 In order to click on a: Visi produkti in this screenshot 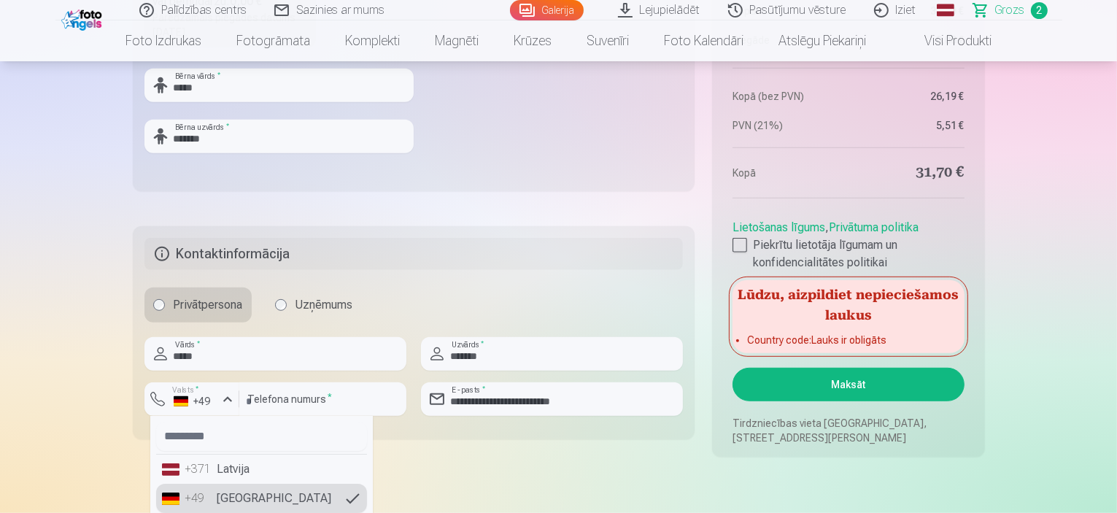, I will do `click(946, 41)`.